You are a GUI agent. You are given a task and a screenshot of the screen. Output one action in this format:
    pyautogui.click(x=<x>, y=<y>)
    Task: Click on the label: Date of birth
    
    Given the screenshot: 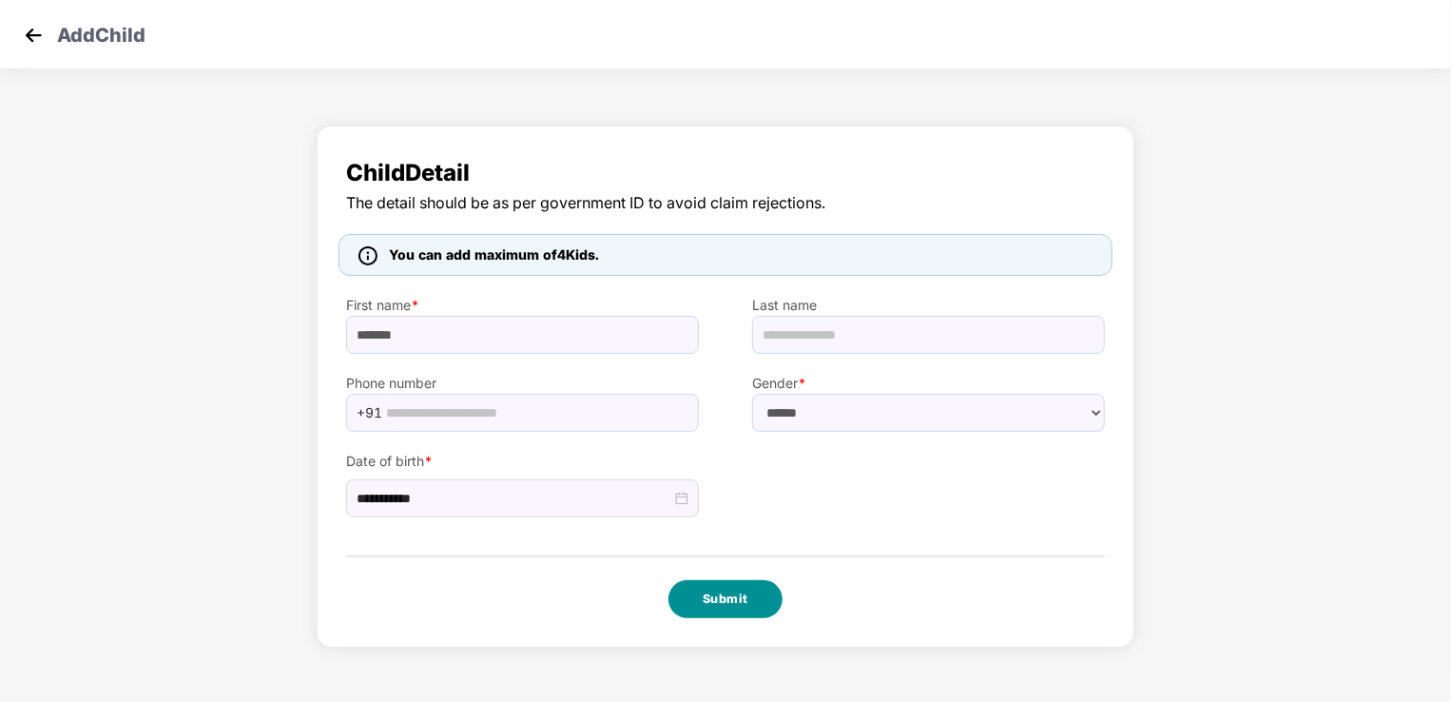 What is the action you would take?
    pyautogui.click(x=522, y=461)
    